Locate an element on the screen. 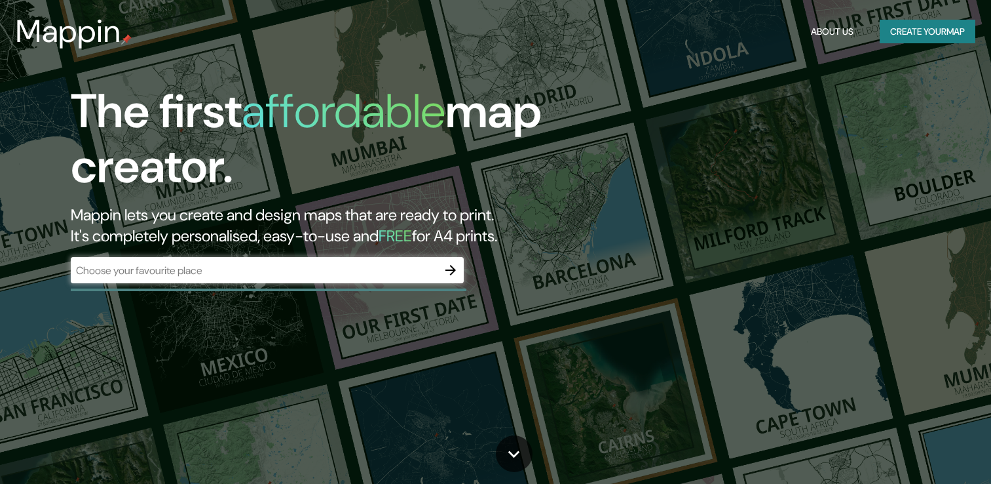 The image size is (991, 484). h2: Mappin lets you create and design maps that are ready to print. It's completely personalised, eas... is located at coordinates (318, 225).